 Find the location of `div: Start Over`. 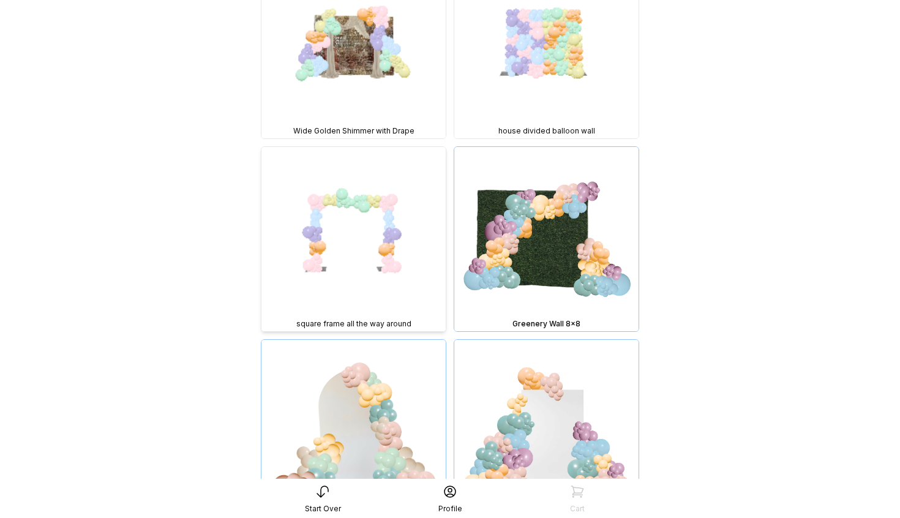

div: Start Over is located at coordinates (323, 509).